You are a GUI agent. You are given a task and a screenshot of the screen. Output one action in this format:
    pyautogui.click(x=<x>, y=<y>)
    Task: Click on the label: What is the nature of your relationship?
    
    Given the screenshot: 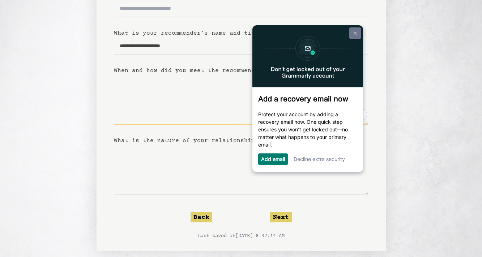 What is the action you would take?
    pyautogui.click(x=190, y=141)
    